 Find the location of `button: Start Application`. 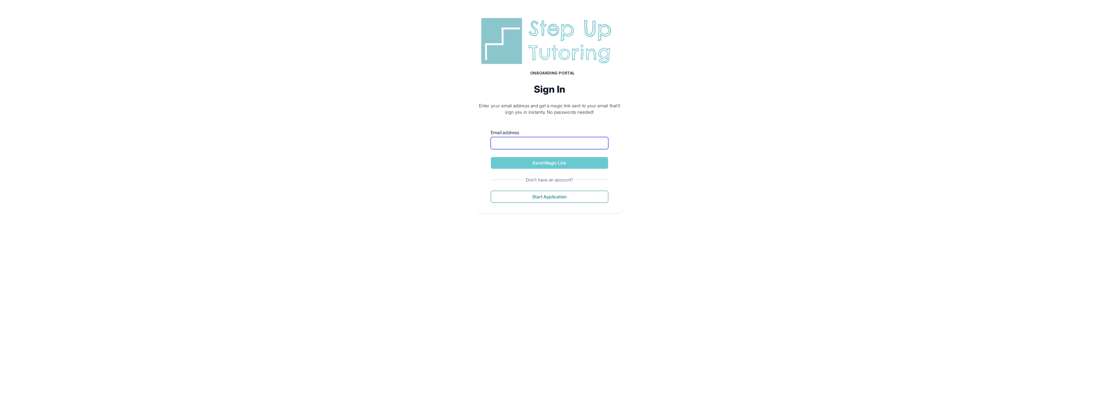

button: Start Application is located at coordinates (550, 197).